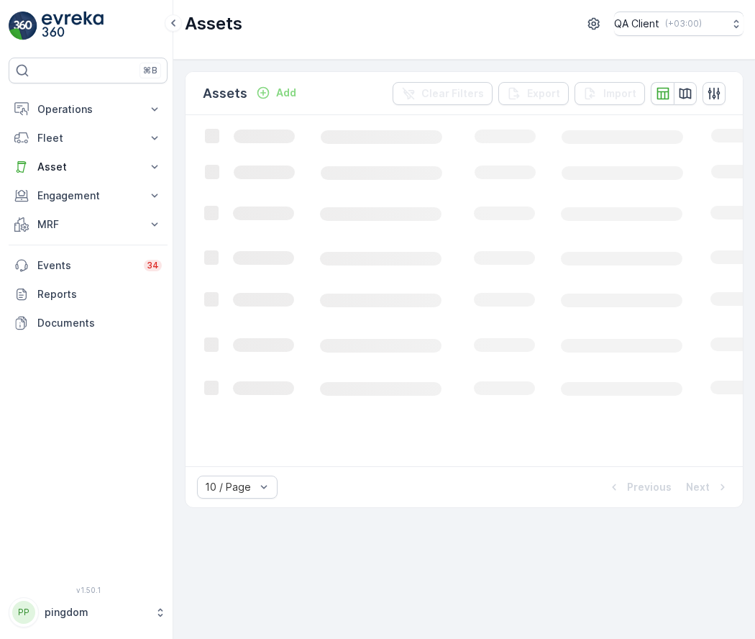 This screenshot has height=639, width=755. What do you see at coordinates (88, 224) in the screenshot?
I see `button: MRF` at bounding box center [88, 224].